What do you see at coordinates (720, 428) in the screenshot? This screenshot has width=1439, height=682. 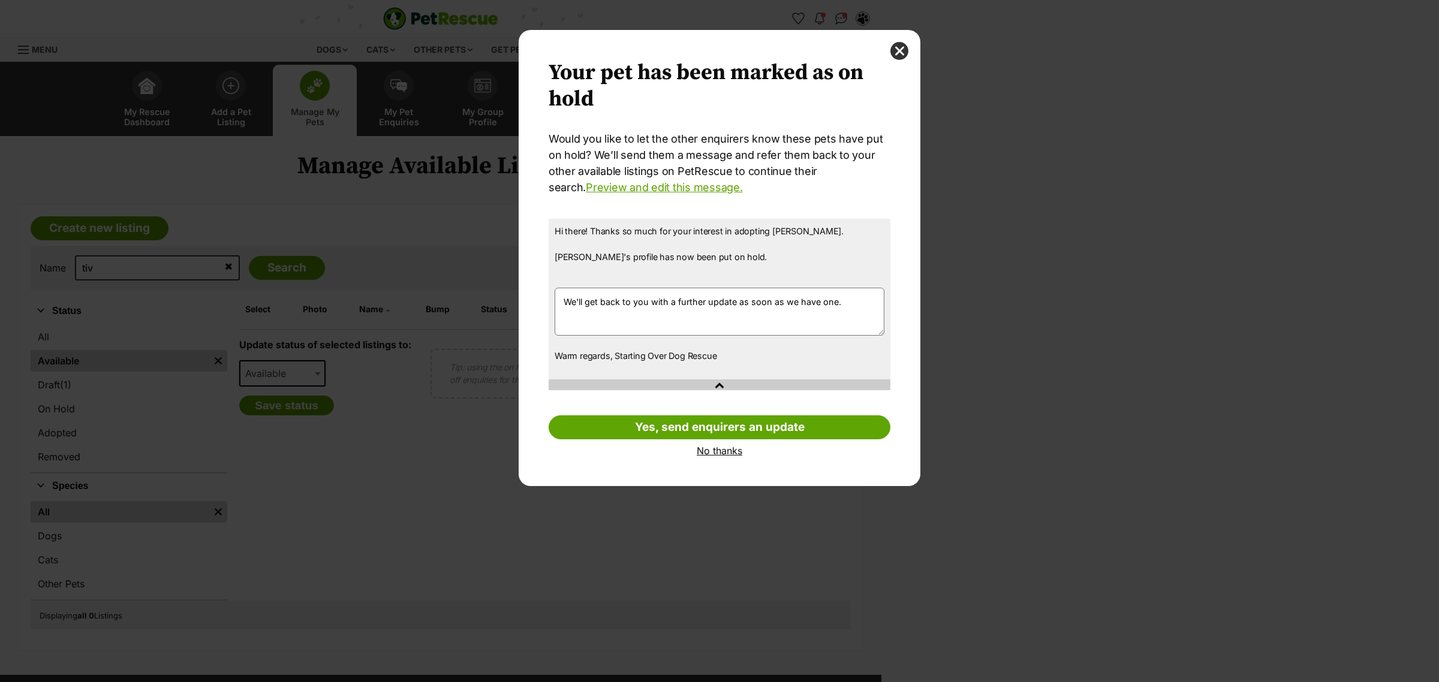 I see `a: Yes, send enquirers an update` at bounding box center [720, 428].